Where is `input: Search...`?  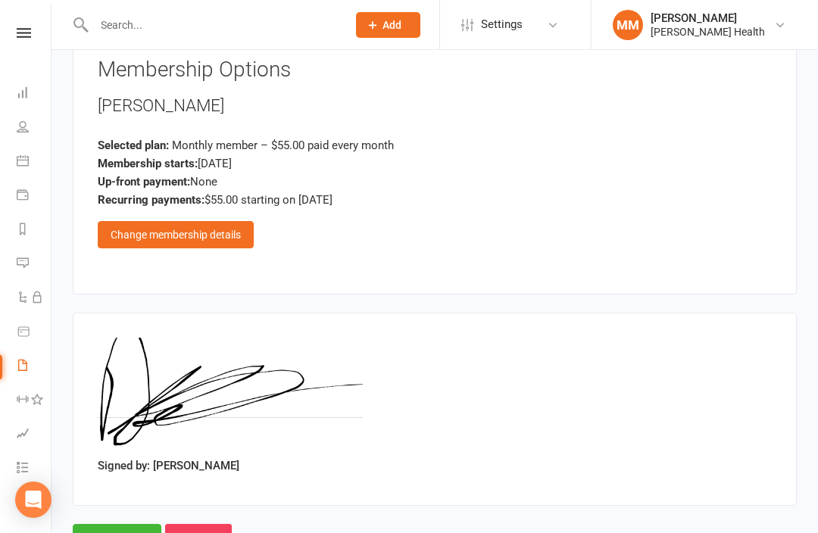 input: Search... is located at coordinates (213, 25).